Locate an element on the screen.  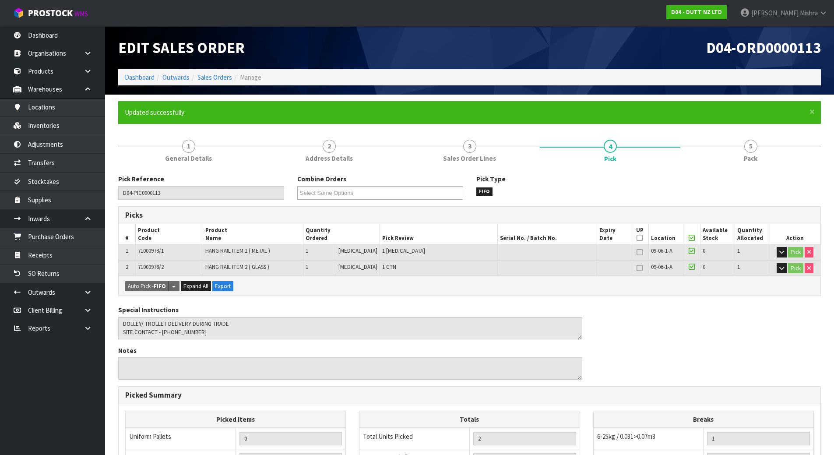
span: Pack is located at coordinates (750, 158).